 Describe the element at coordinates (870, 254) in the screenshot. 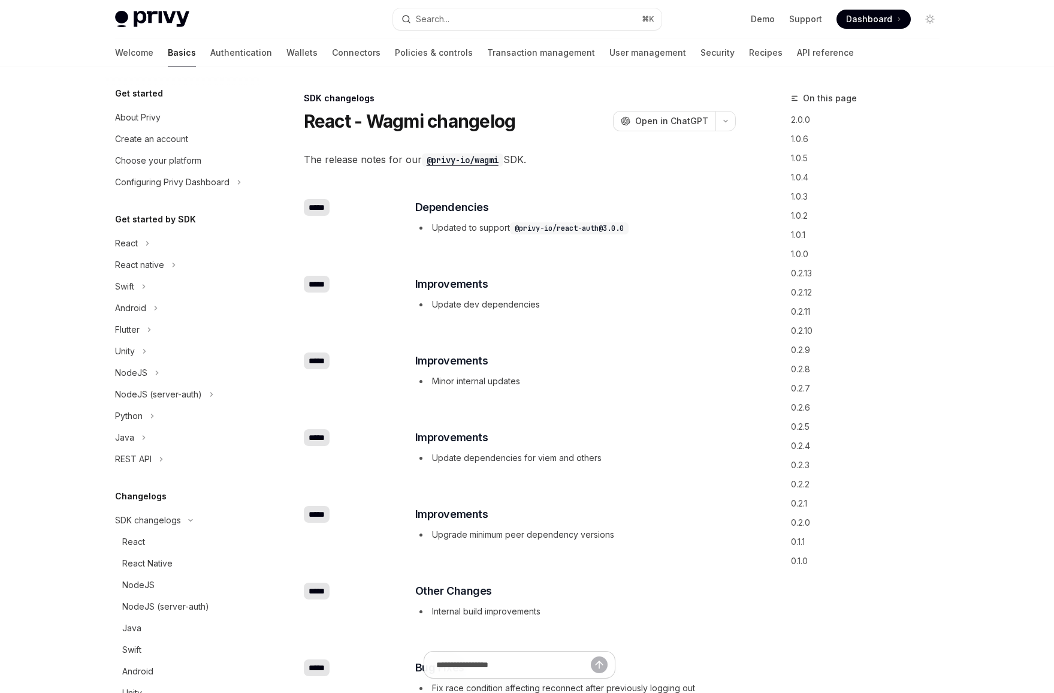

I see `a: 1.0.0` at that location.